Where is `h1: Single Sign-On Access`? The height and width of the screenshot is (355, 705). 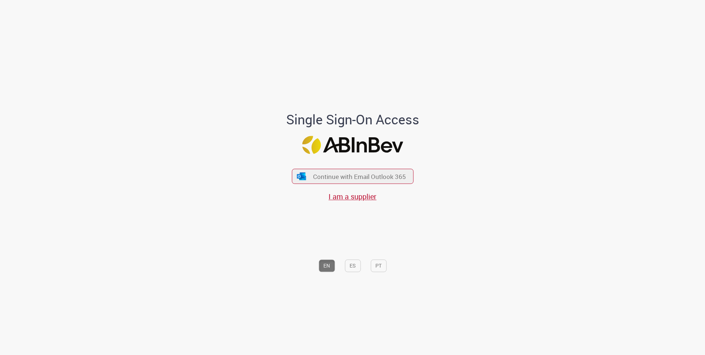
h1: Single Sign-On Access is located at coordinates (352, 120).